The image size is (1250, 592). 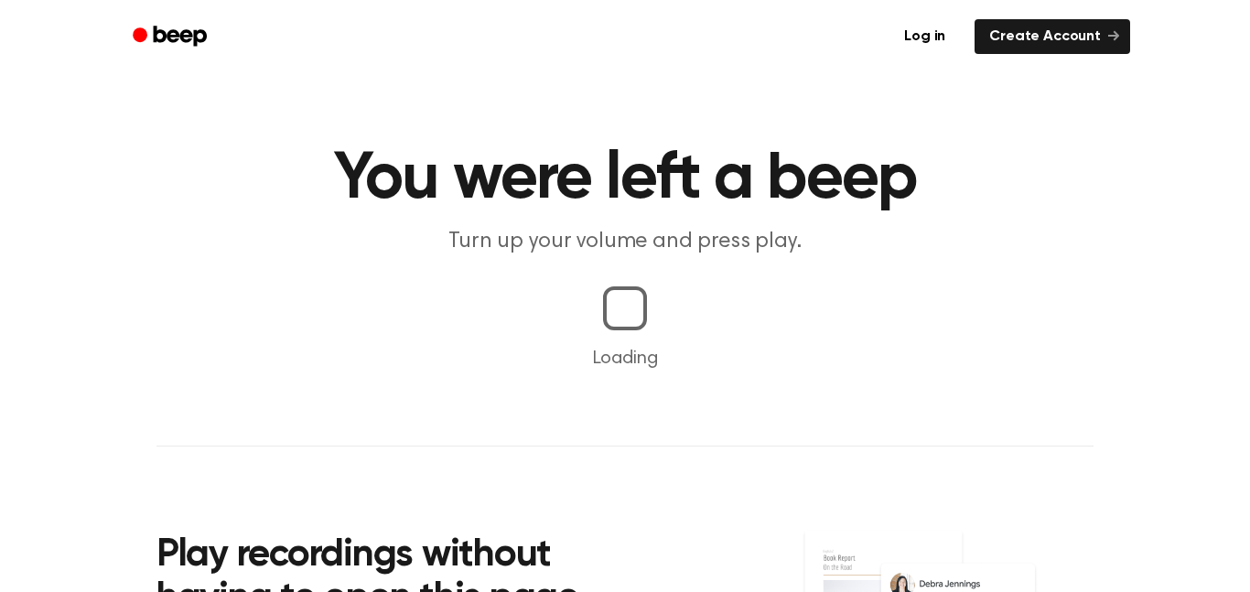 I want to click on p: Turn up your volume and press play., so click(x=625, y=242).